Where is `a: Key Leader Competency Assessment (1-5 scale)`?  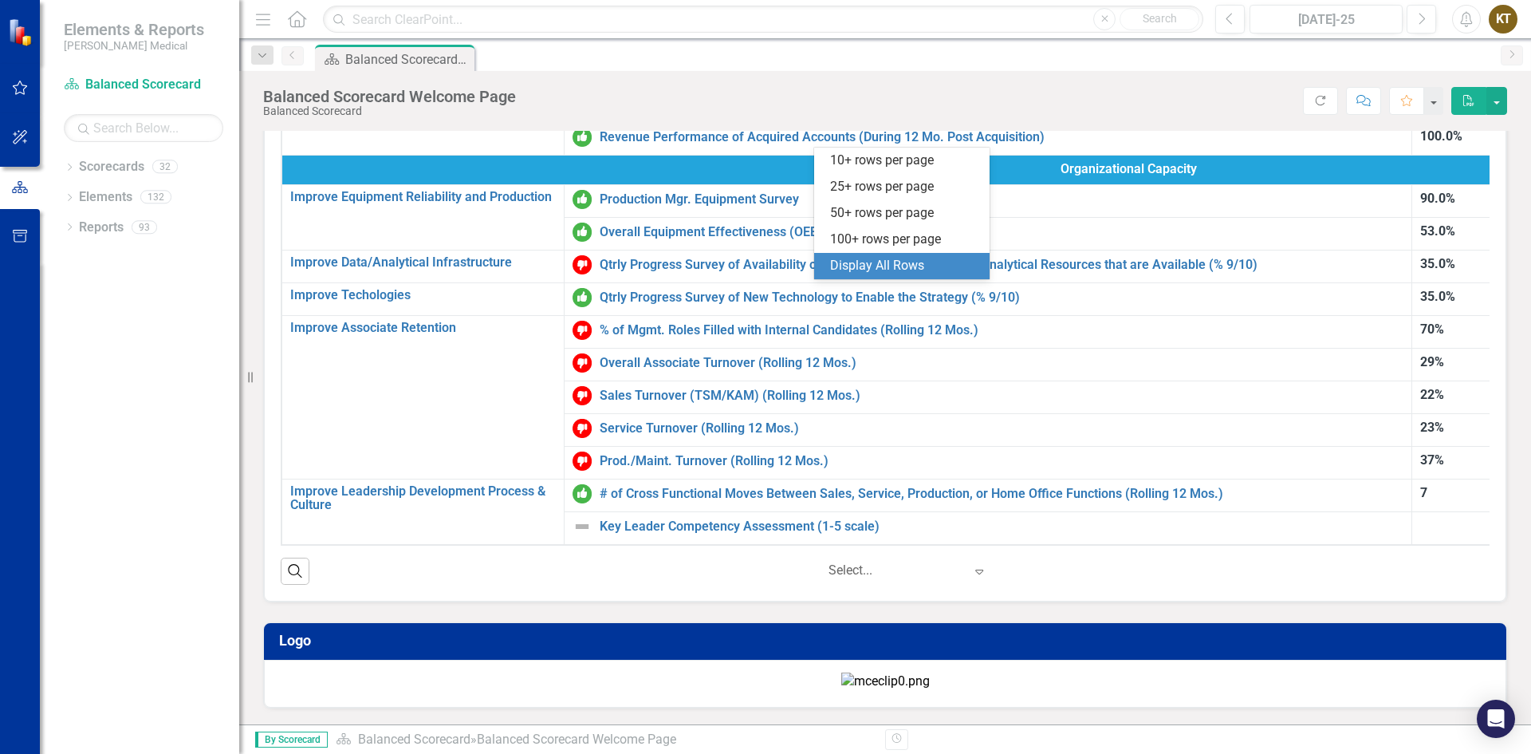
a: Key Leader Competency Assessment (1-5 scale) is located at coordinates (1002, 526).